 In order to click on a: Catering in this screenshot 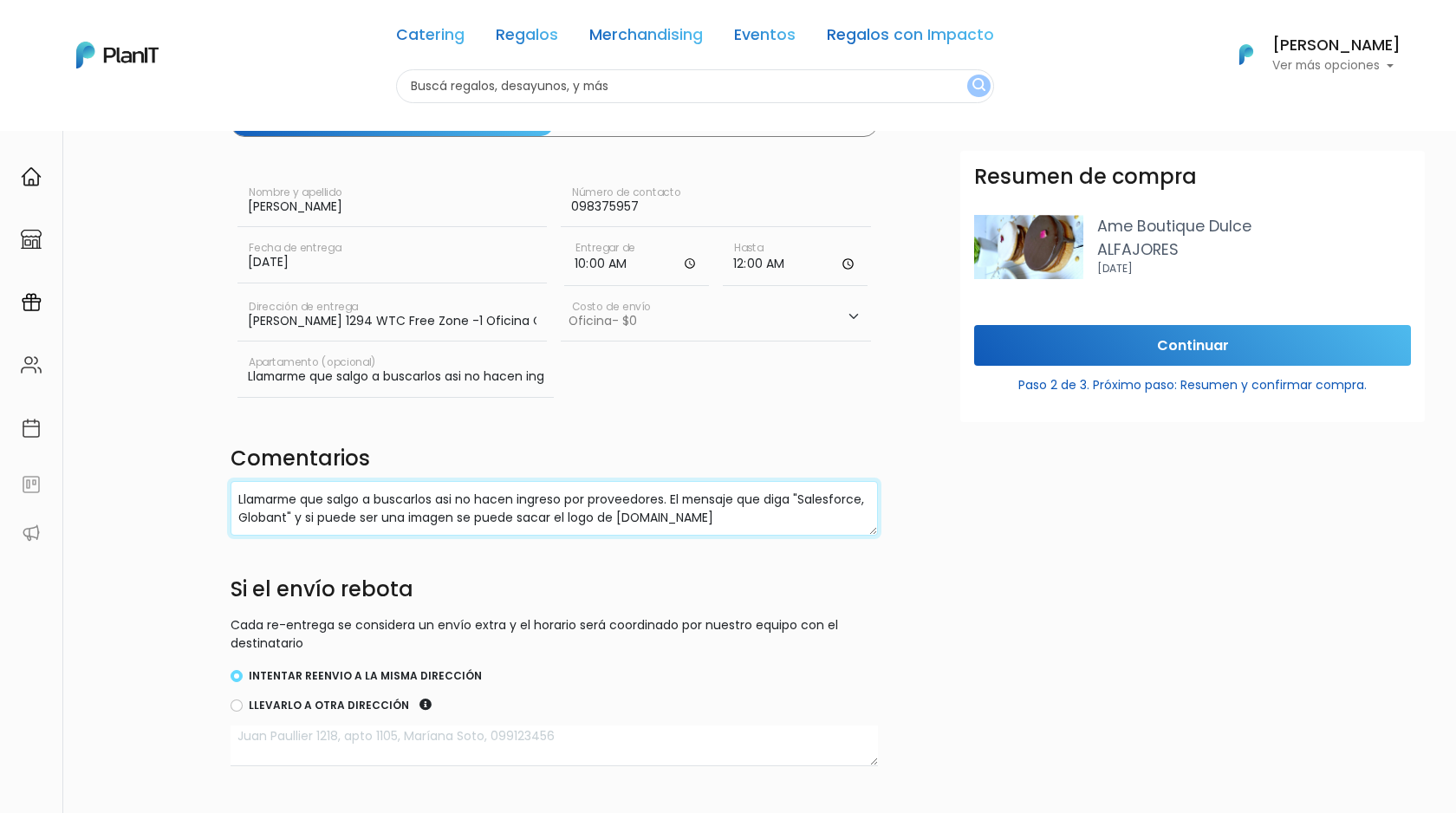, I will do `click(430, 39)`.